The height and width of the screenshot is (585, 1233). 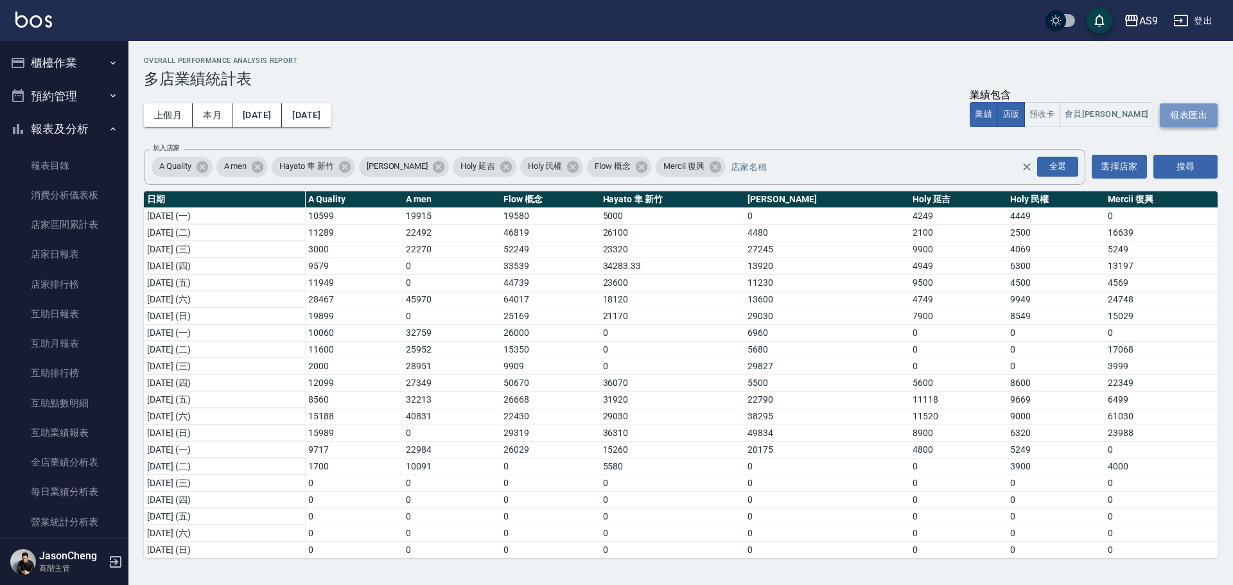 I want to click on td: 8900, so click(x=958, y=433).